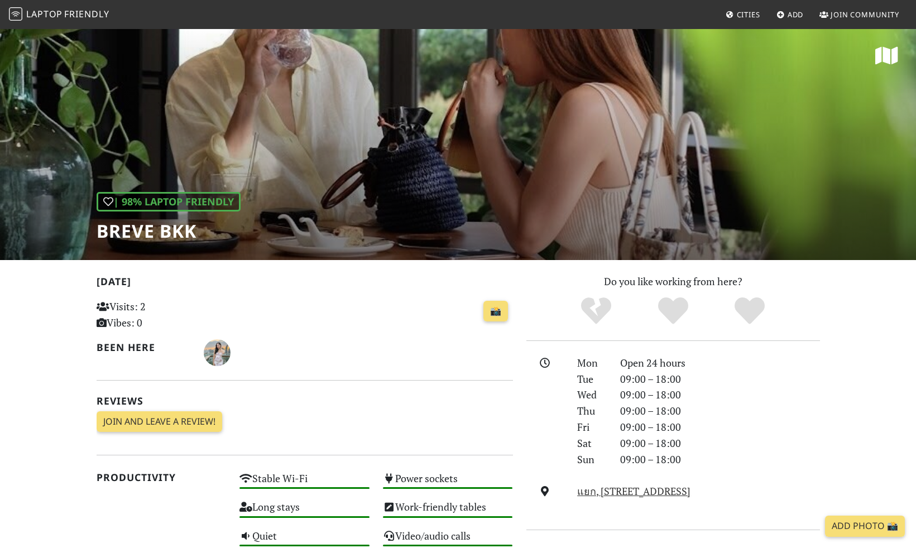 This screenshot has height=548, width=916. Describe the element at coordinates (674, 281) in the screenshot. I see `p: Do you like working from here?` at that location.